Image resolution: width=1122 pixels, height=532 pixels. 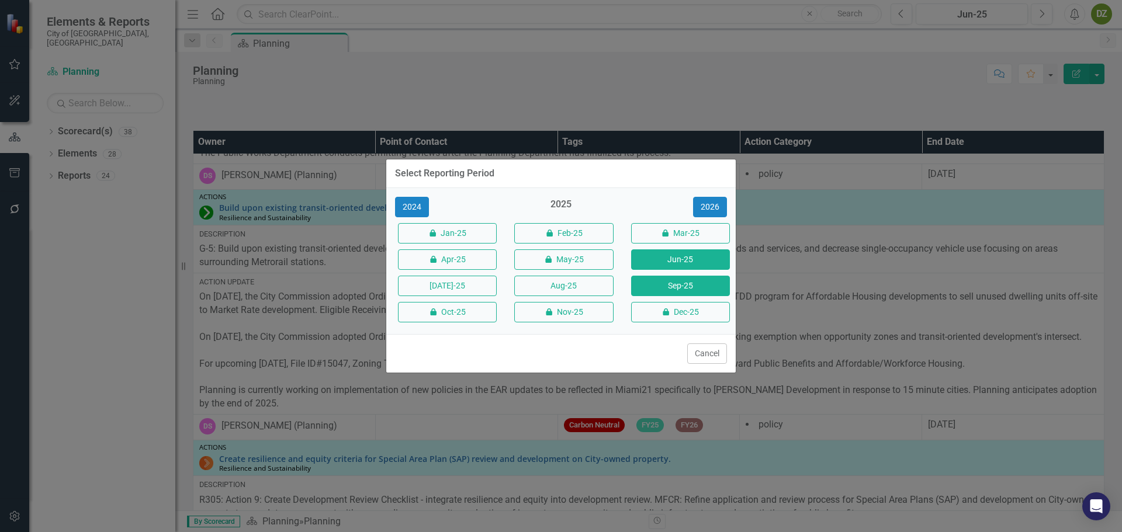 I want to click on button: Feb-25, so click(x=563, y=233).